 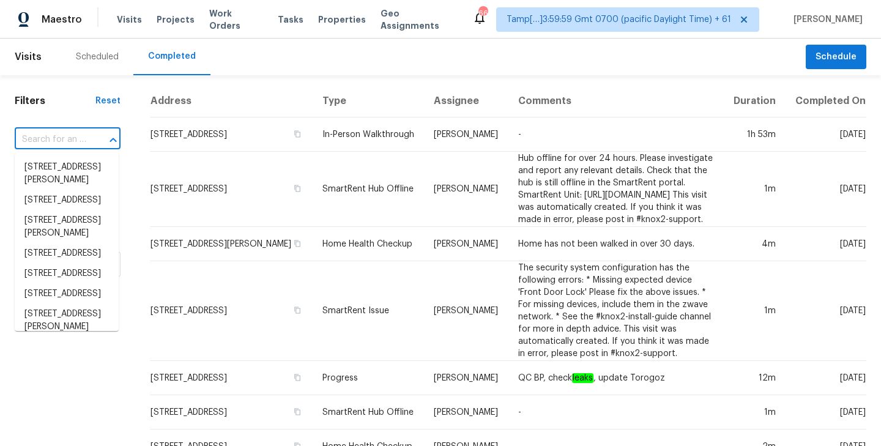 I want to click on td: QC BP, check , update Torogoz, so click(x=615, y=378).